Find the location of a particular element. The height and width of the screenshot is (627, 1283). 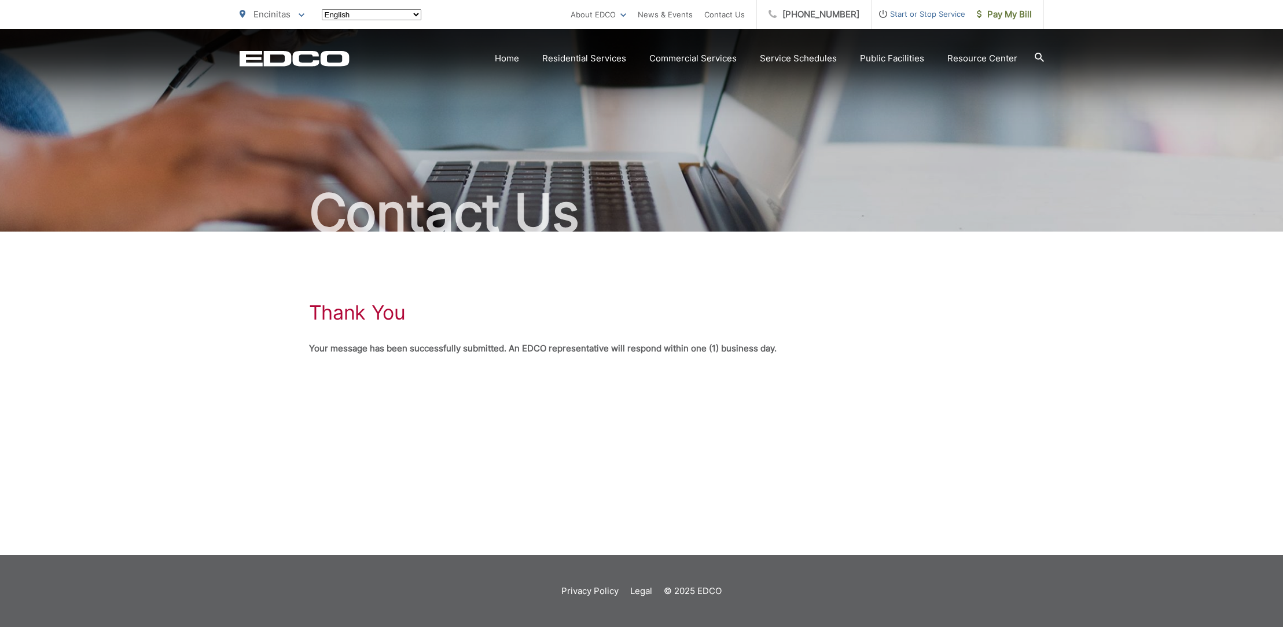

h1: Thank You is located at coordinates (357, 313).